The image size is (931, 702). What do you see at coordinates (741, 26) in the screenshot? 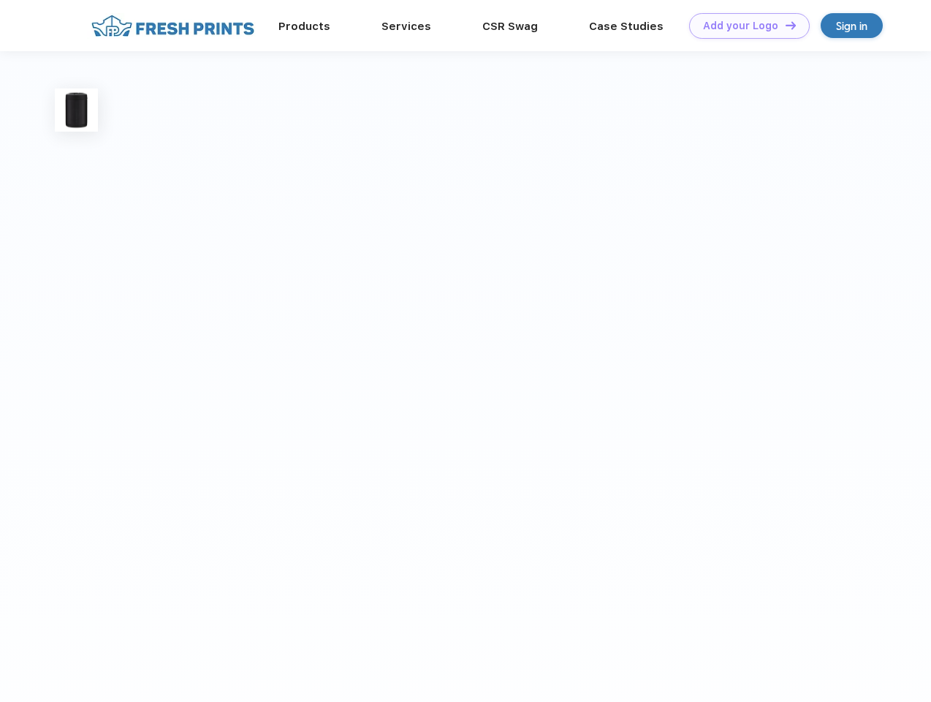
I see `div: Add your Logo` at bounding box center [741, 26].